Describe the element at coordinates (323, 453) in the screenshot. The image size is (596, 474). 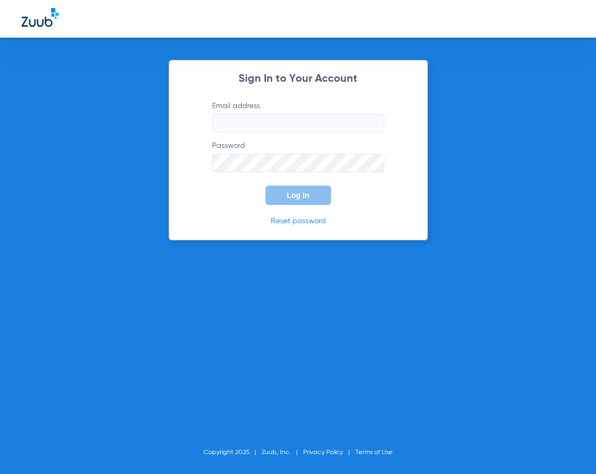
I see `a: Privacy Policy` at that location.